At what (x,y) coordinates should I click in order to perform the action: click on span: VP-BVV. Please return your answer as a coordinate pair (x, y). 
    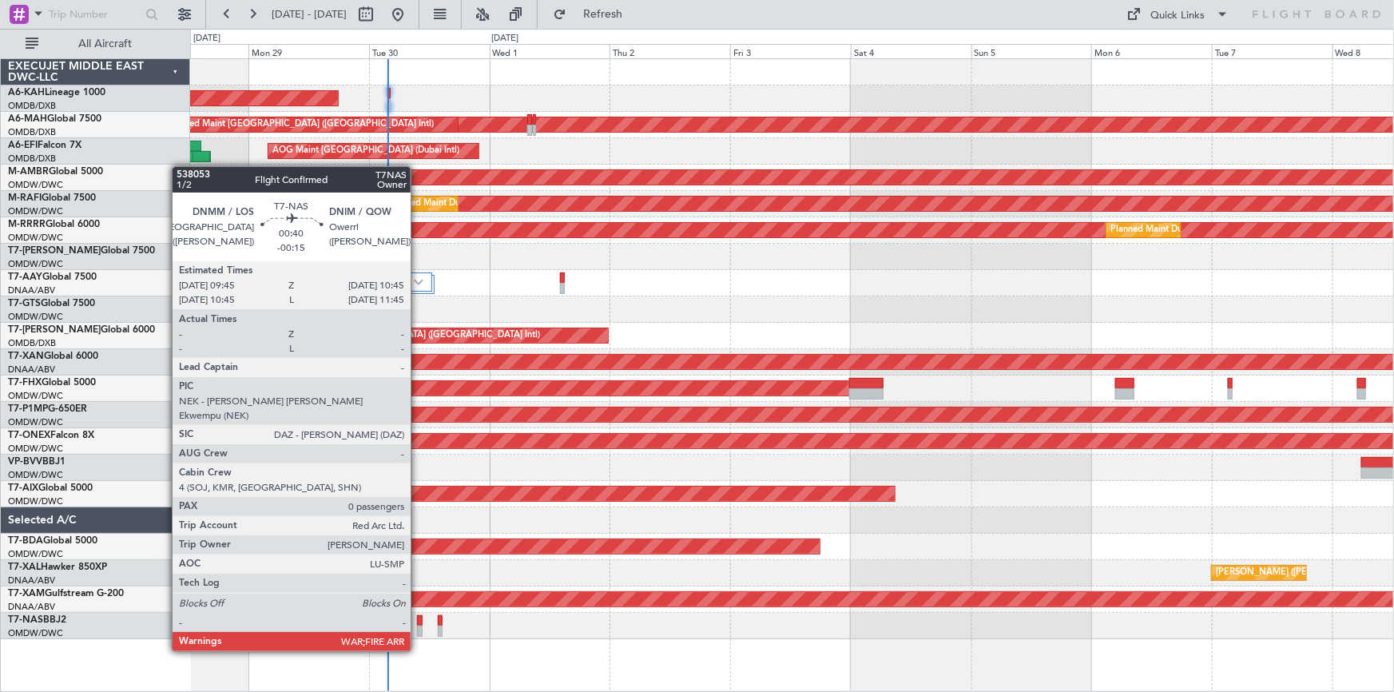
    Looking at the image, I should click on (25, 462).